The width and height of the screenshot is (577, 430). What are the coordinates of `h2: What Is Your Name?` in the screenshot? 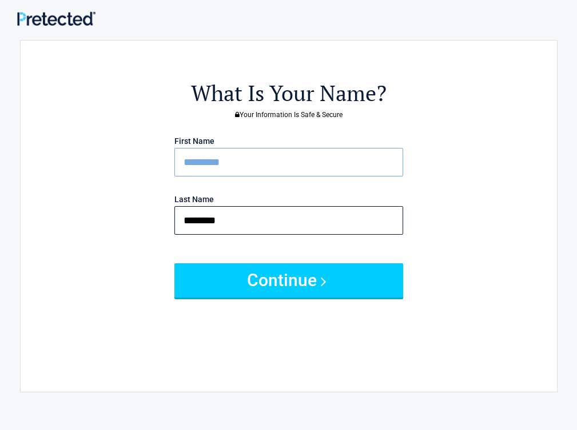 It's located at (289, 93).